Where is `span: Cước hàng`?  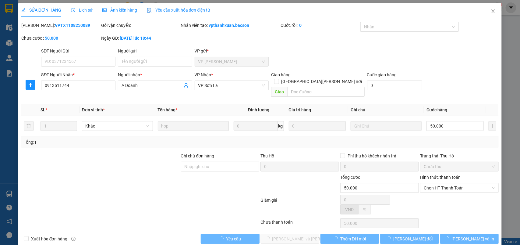
span: Cước hàng is located at coordinates (437, 110).